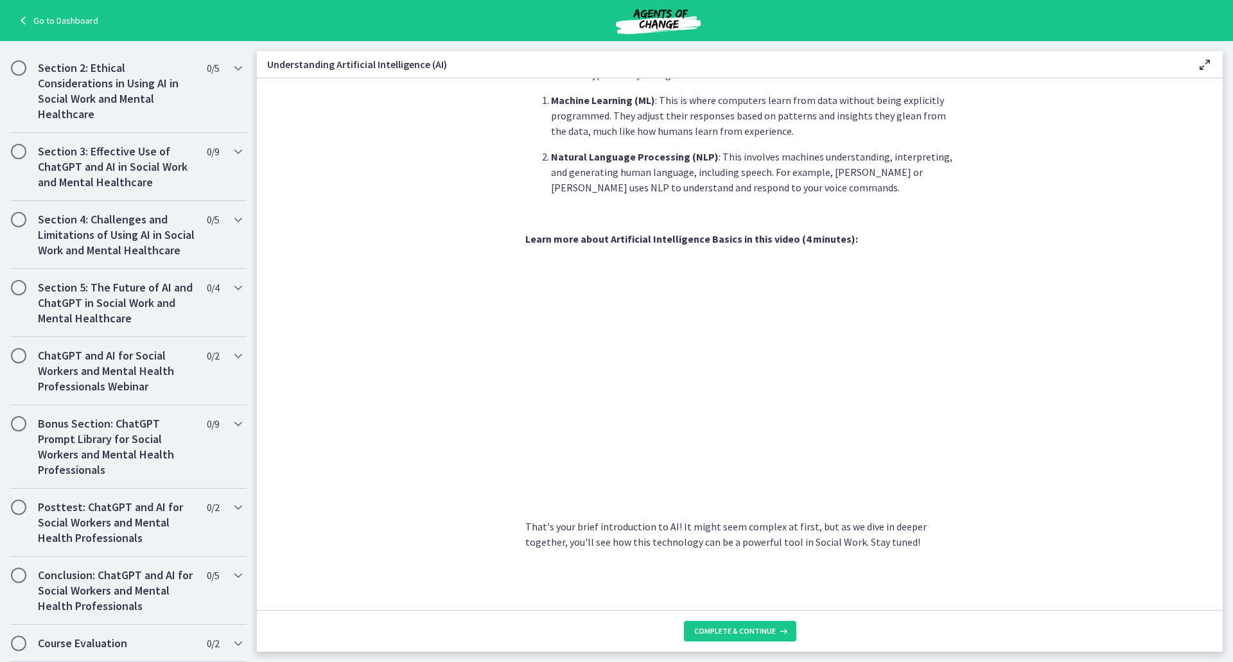 Image resolution: width=1233 pixels, height=662 pixels. What do you see at coordinates (213, 288) in the screenshot?
I see `span: 0 / 4` at bounding box center [213, 288].